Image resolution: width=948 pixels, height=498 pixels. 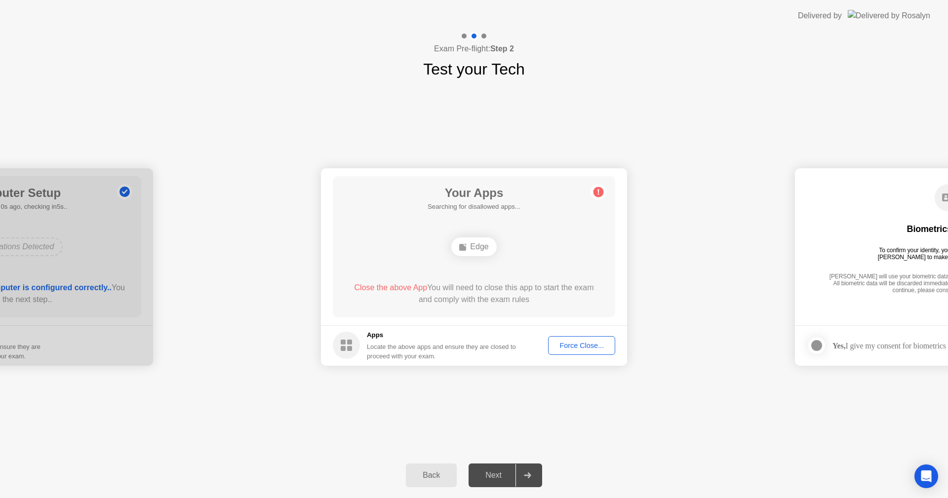 I want to click on h5: Apps, so click(x=441, y=335).